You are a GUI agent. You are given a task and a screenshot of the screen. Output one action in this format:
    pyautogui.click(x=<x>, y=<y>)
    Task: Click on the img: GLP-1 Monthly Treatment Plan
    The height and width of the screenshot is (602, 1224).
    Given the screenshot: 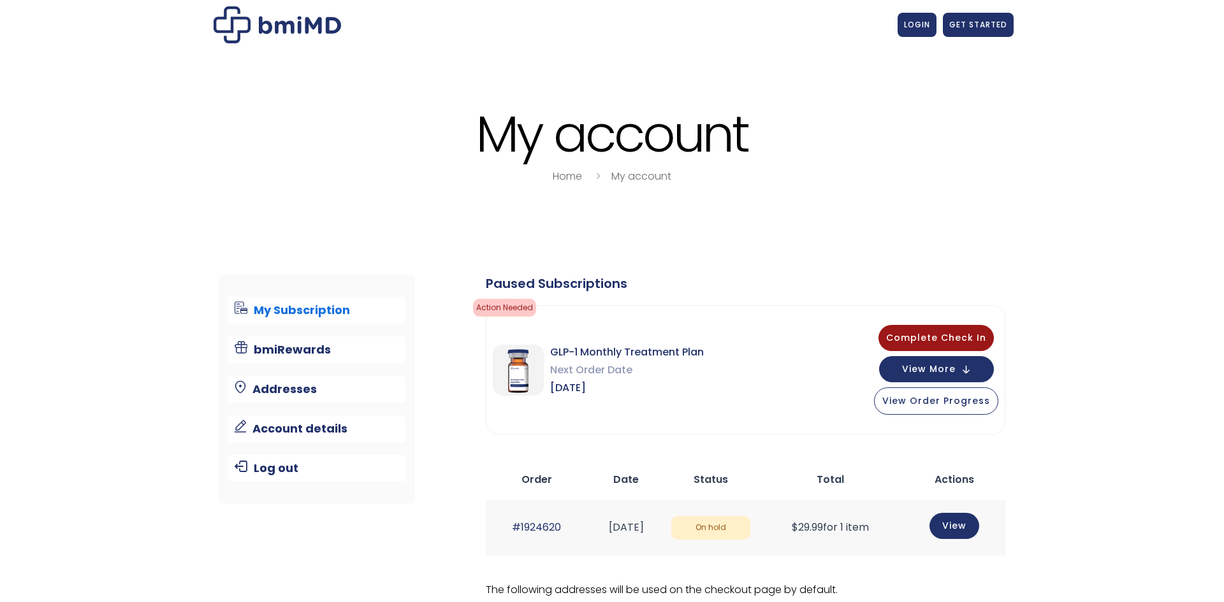 What is the action you would take?
    pyautogui.click(x=518, y=370)
    